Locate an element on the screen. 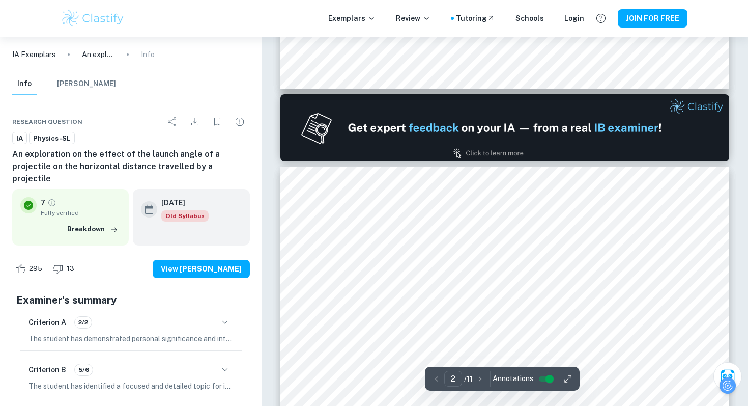 The height and width of the screenshot is (406, 748). img: Ad is located at coordinates (505, 128).